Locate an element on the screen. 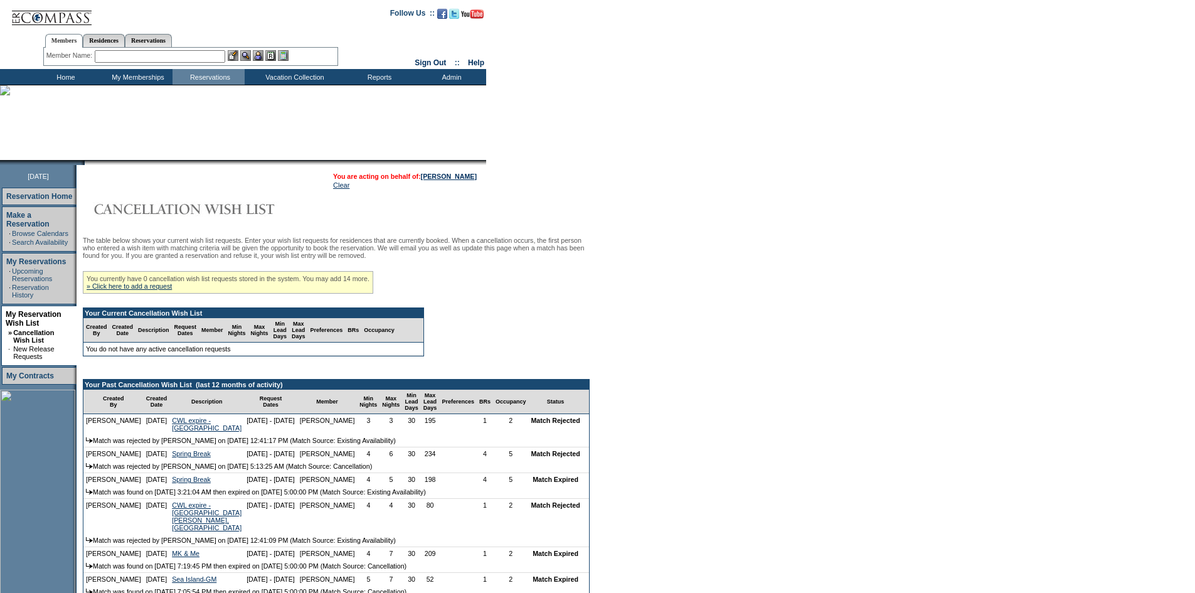 The width and height of the screenshot is (1195, 593). td: Admin is located at coordinates (450, 77).